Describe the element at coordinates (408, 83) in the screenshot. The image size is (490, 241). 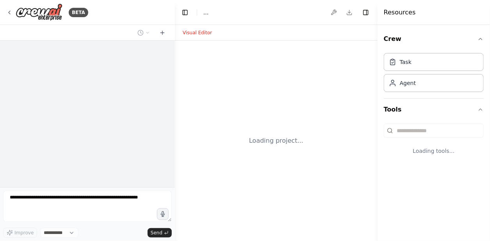
I see `div: Agent` at that location.